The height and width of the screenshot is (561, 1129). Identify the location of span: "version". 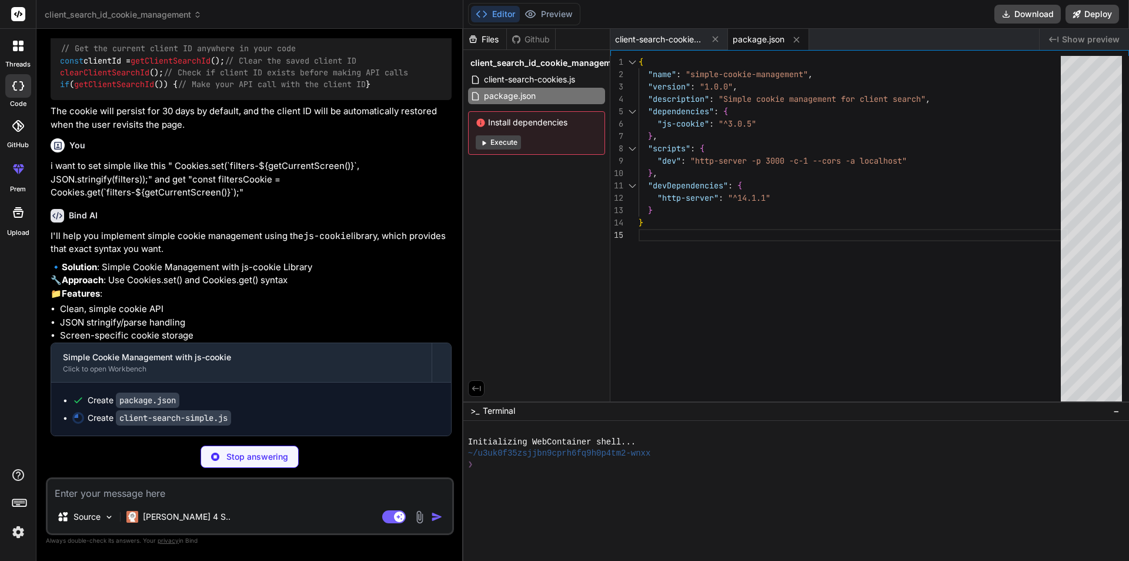
(669, 86).